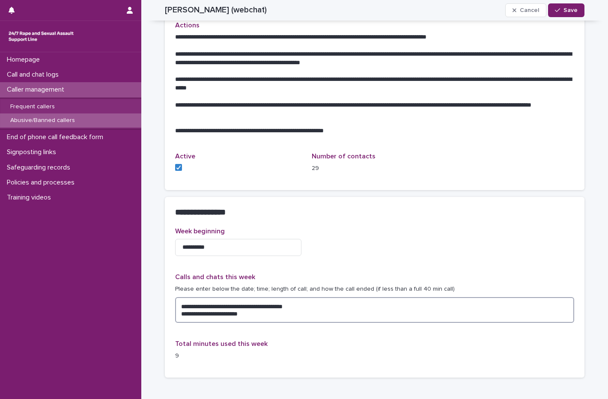 This screenshot has width=608, height=399. What do you see at coordinates (222, 344) in the screenshot?
I see `span: Total minutes used this week` at bounding box center [222, 344].